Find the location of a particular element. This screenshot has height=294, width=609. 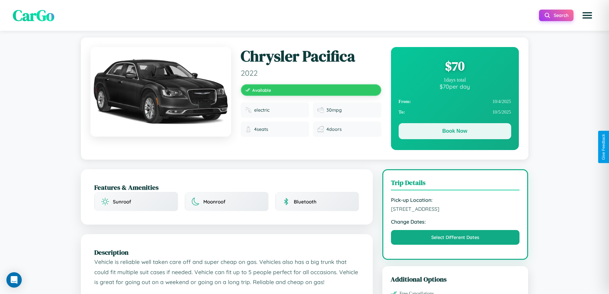

div: $ 70 per day is located at coordinates (455, 86).